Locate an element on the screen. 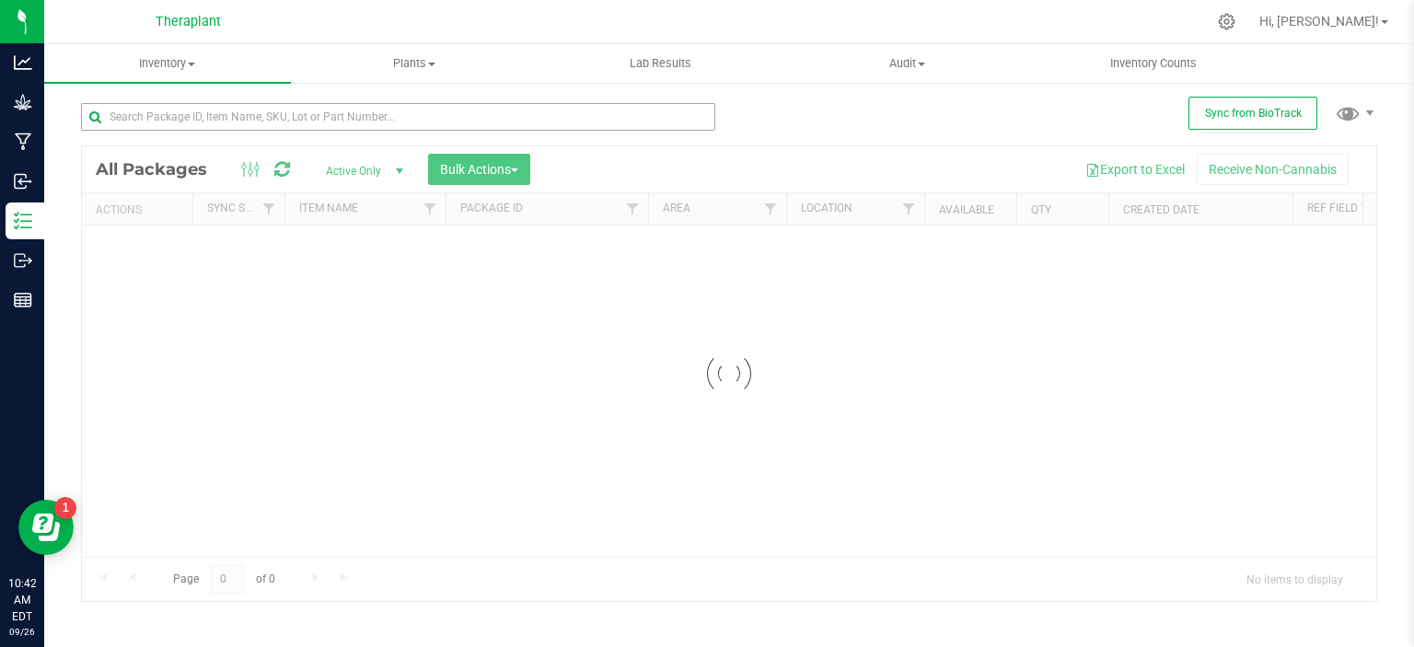 Image resolution: width=1414 pixels, height=647 pixels. input: Search Package ID, Item Name, SKU, Lot or Part Number... is located at coordinates (398, 117).